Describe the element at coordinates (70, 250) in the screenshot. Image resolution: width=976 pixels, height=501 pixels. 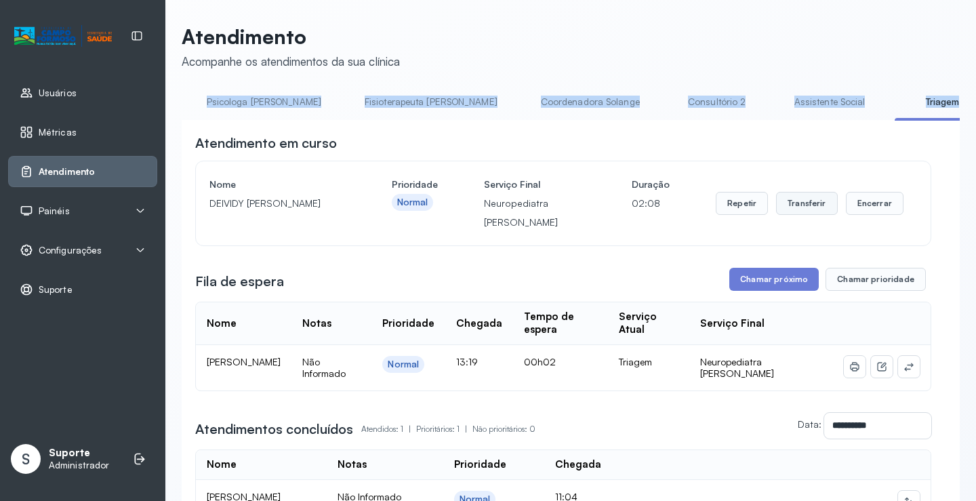
I see `span: Configurações` at that location.